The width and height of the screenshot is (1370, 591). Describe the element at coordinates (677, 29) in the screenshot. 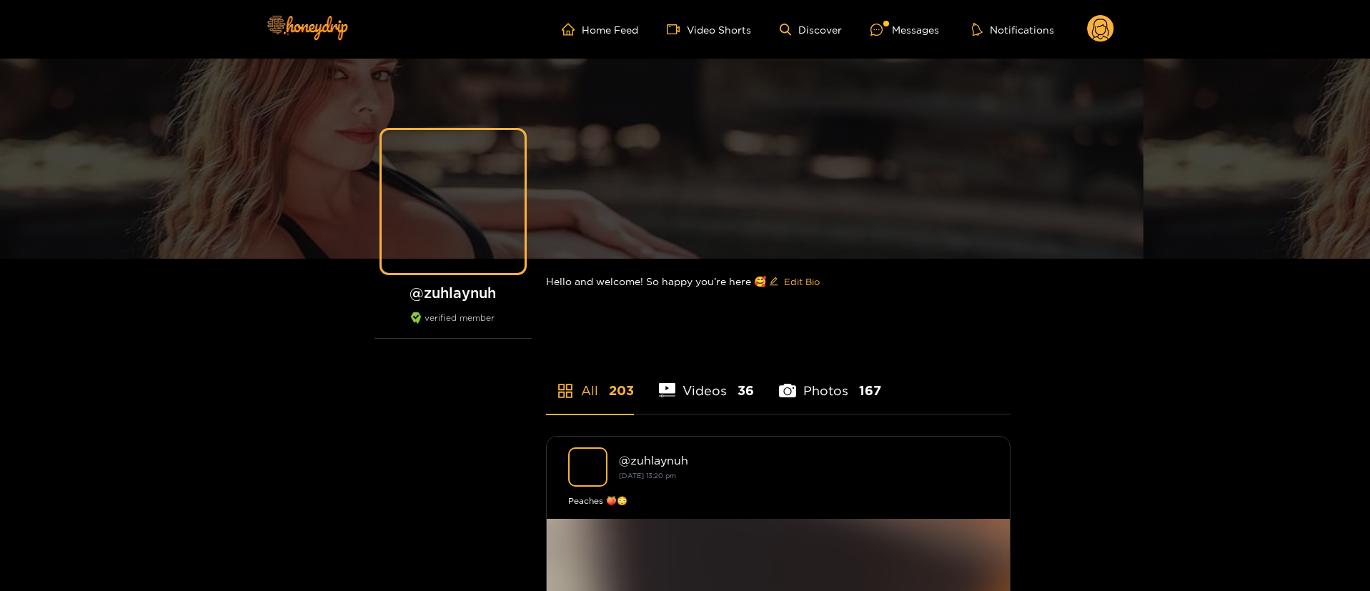

I see `span: video-camera` at that location.